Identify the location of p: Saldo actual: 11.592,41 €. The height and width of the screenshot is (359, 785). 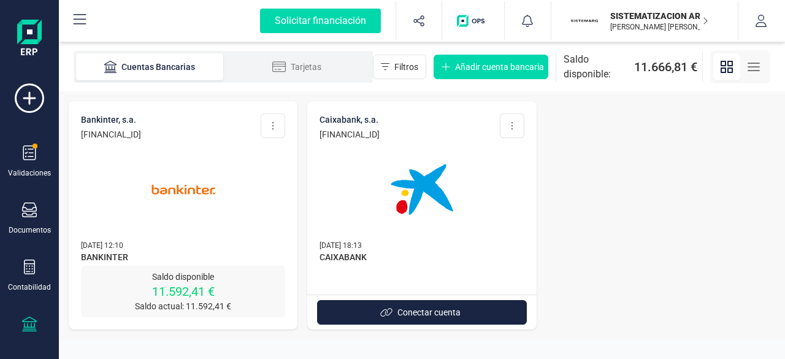
(183, 306).